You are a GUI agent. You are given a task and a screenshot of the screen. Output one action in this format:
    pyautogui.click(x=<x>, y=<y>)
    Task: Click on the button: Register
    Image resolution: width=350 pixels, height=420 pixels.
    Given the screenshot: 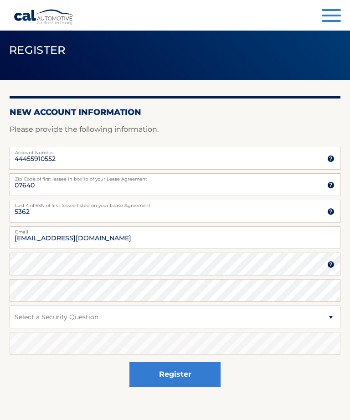 What is the action you would take?
    pyautogui.click(x=175, y=375)
    